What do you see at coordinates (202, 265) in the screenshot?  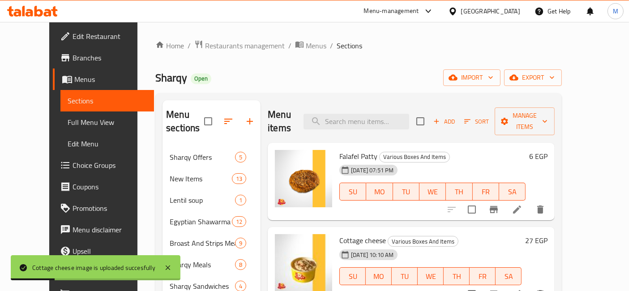 I see `span: Sharqy Meals` at bounding box center [202, 265].